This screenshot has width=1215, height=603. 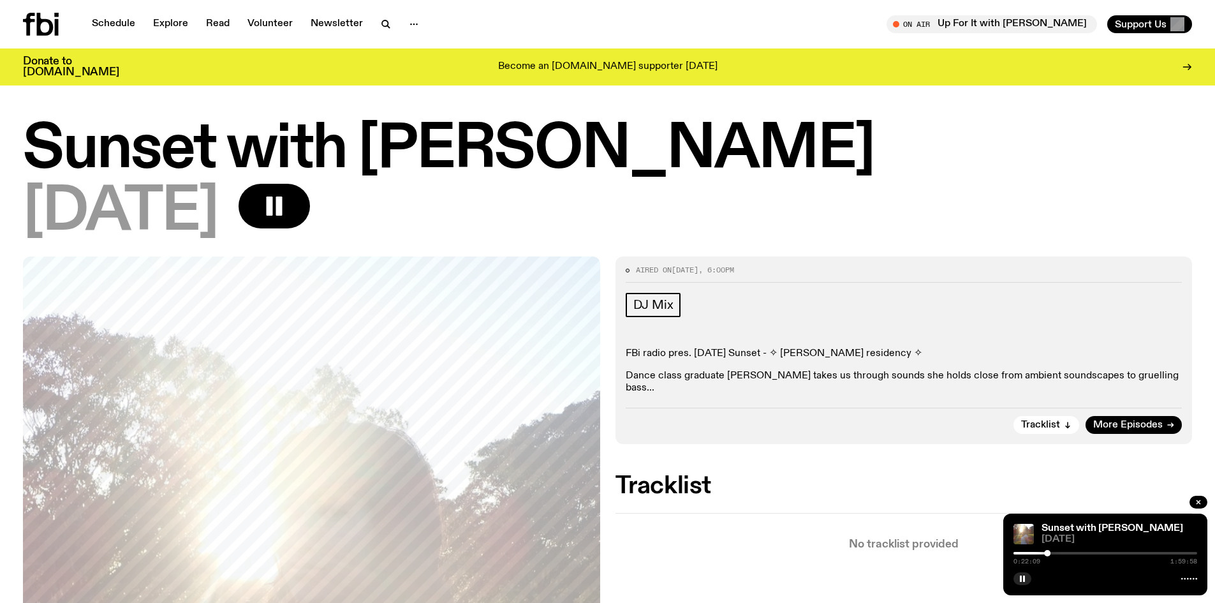 I want to click on a: Explore, so click(x=170, y=24).